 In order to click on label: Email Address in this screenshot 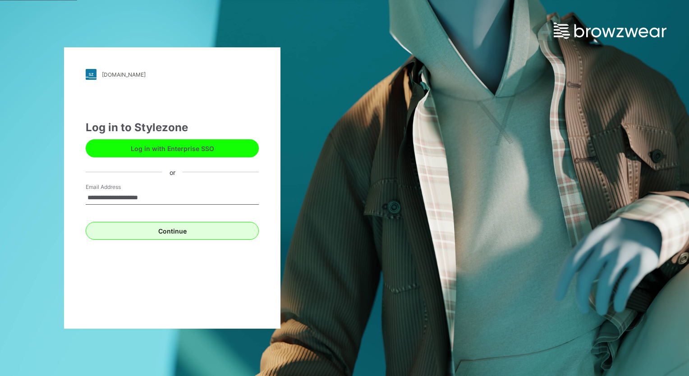, I will do `click(117, 187)`.